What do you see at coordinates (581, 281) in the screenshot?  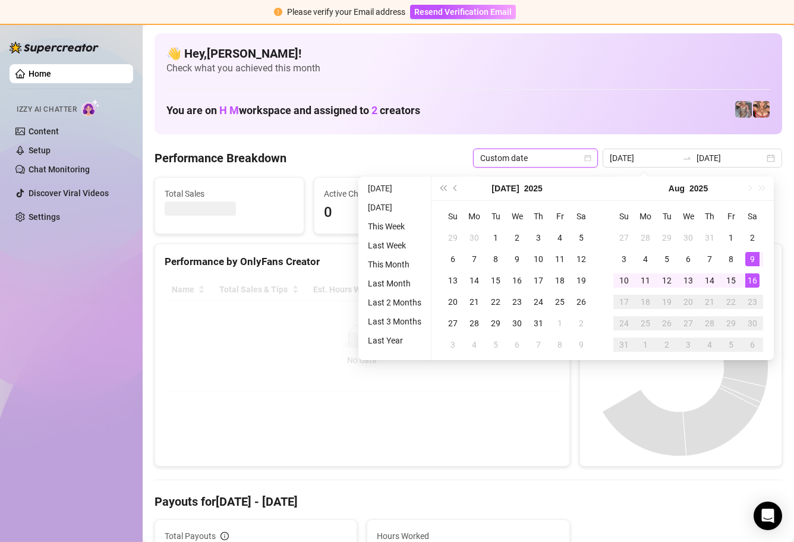 I see `td: 2025-07-19` at bounding box center [581, 281].